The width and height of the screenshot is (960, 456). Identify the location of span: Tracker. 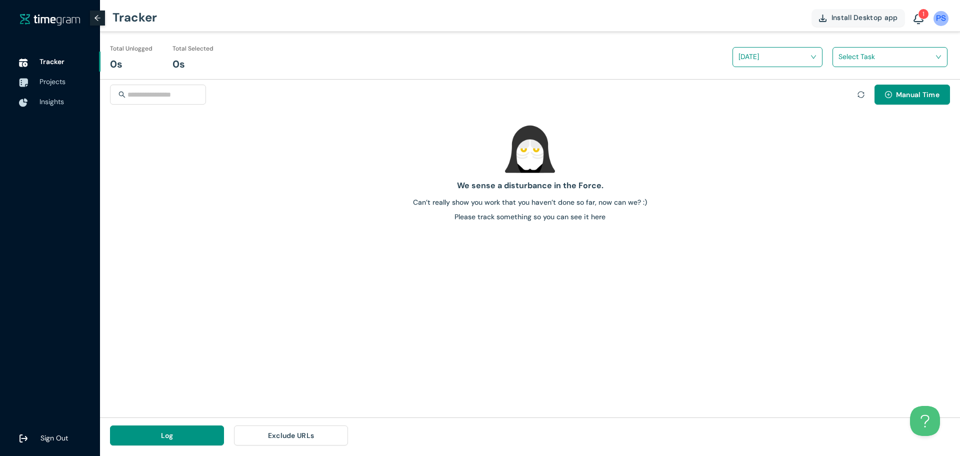
(52, 62).